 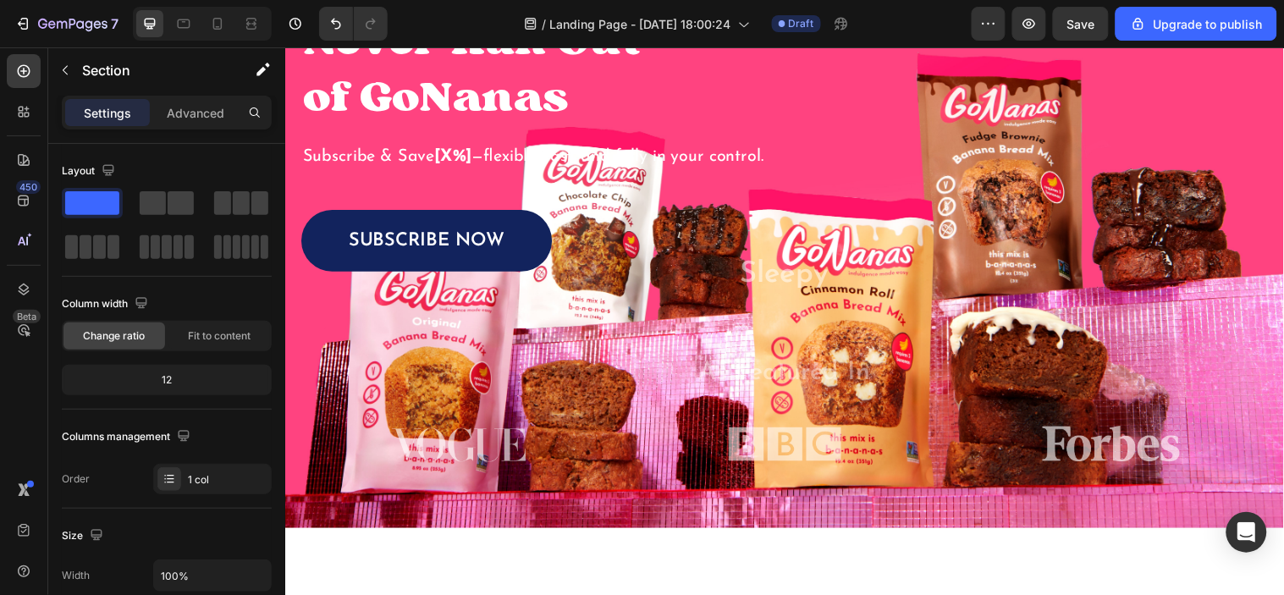 What do you see at coordinates (90, 171) in the screenshot?
I see `div: Layout` at bounding box center [90, 171].